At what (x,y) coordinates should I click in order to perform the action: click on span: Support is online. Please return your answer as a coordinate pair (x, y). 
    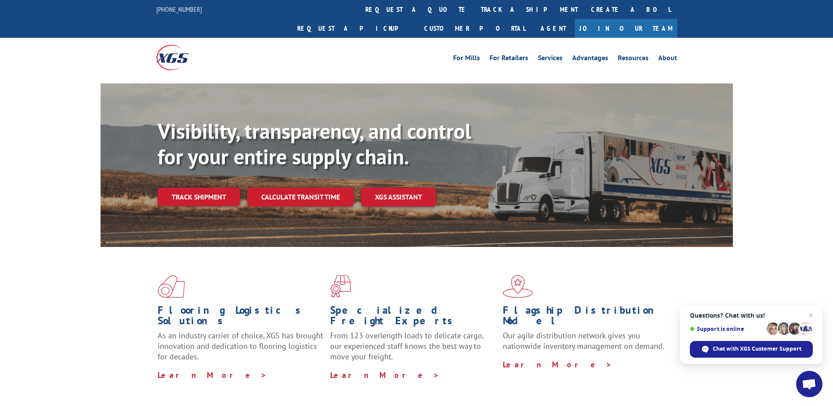
    Looking at the image, I should click on (726, 328).